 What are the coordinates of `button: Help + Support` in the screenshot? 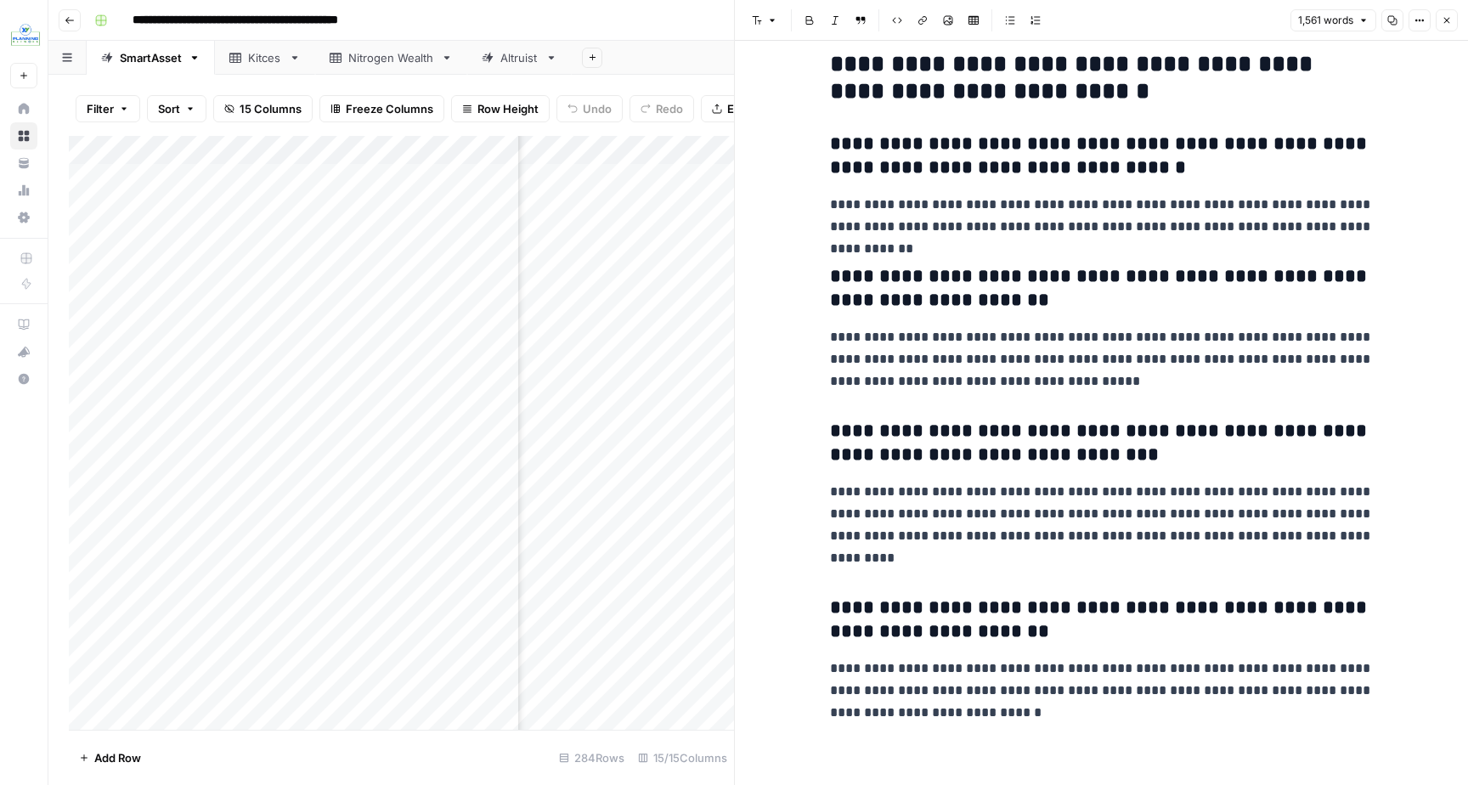 It's located at (24, 379).